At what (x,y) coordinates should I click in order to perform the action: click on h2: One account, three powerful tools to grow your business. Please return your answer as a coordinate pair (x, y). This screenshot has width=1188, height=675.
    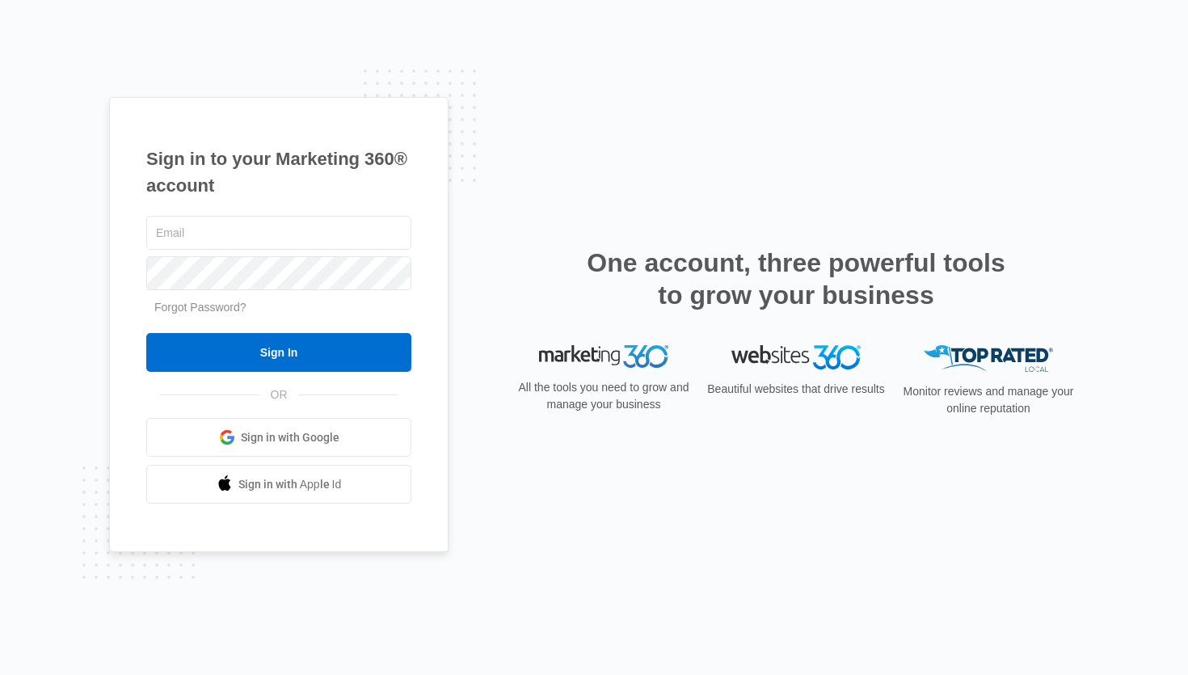
    Looking at the image, I should click on (796, 279).